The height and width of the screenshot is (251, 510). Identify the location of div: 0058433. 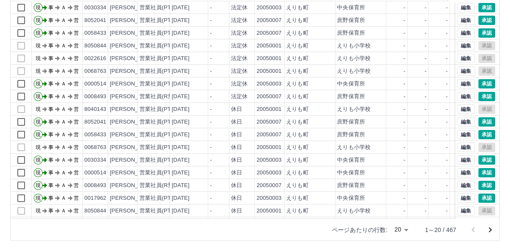
(95, 135).